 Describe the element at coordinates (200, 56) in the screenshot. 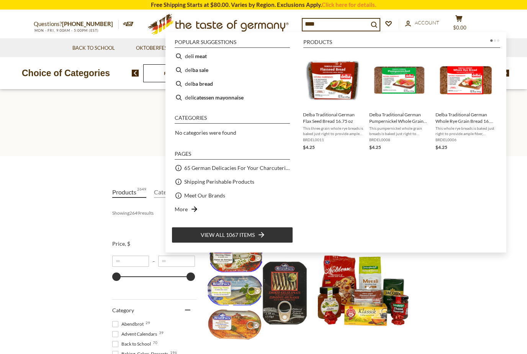

I see `b: i meat` at that location.